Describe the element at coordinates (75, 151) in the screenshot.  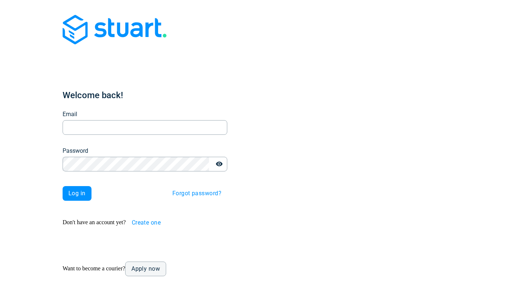
I see `label: Password` at that location.